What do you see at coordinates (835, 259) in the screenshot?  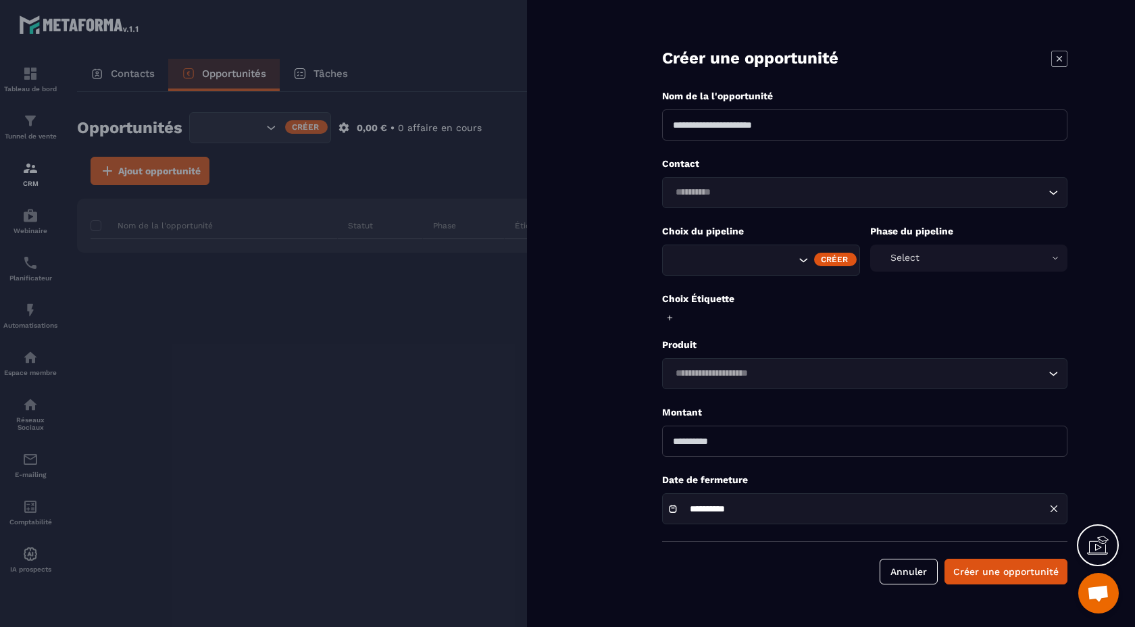 I see `div: Créer` at bounding box center [835, 259].